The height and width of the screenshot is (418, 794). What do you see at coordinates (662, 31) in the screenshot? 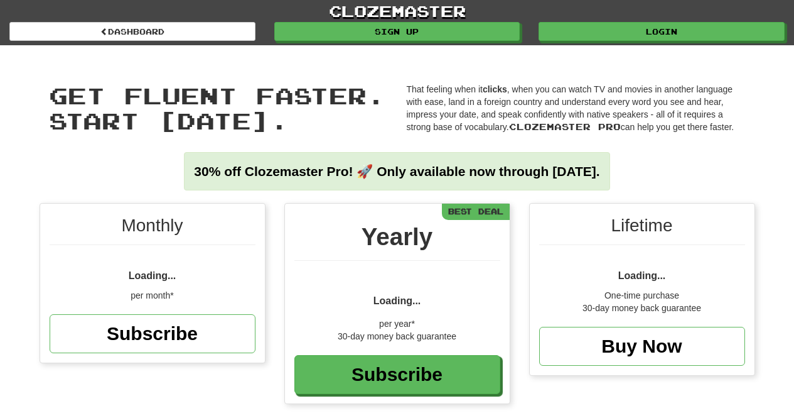
I see `a: Login` at bounding box center [662, 31].